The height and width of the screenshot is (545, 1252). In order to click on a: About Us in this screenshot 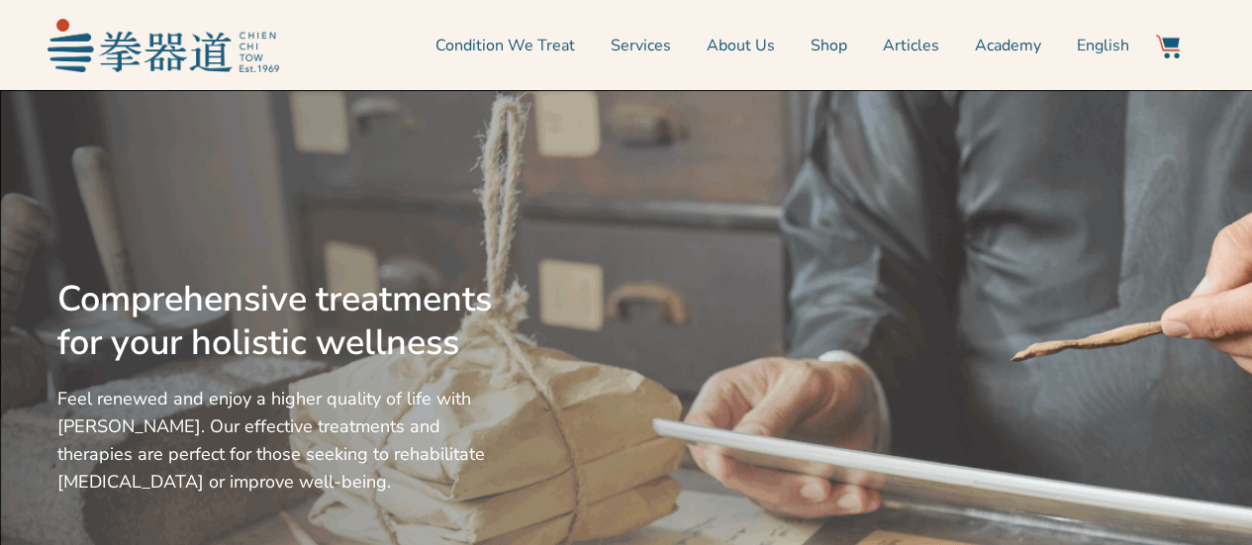, I will do `click(740, 46)`.